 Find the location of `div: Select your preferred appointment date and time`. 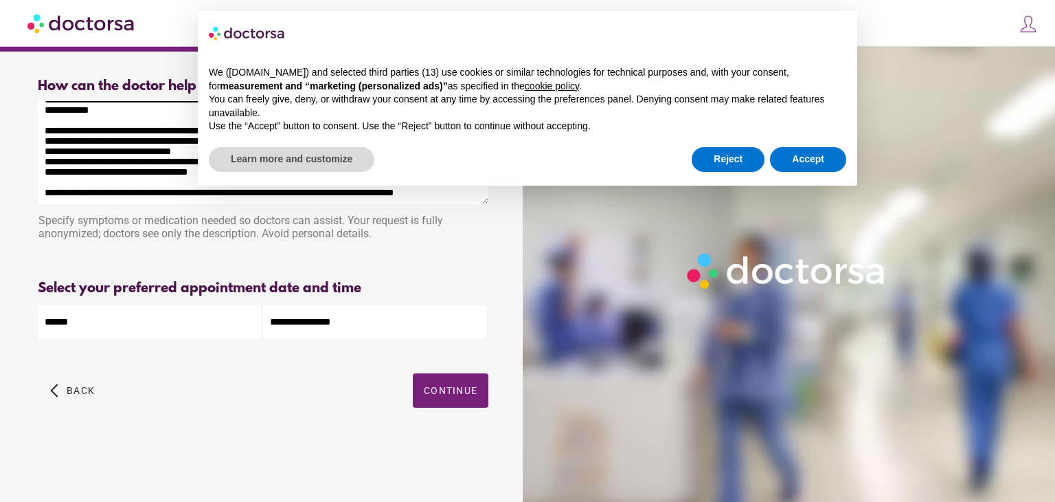

div: Select your preferred appointment date and time is located at coordinates (263, 288).